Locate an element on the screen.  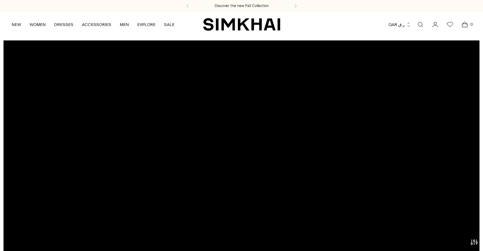
h3: Discover the new Fall Collection is located at coordinates (241, 6).